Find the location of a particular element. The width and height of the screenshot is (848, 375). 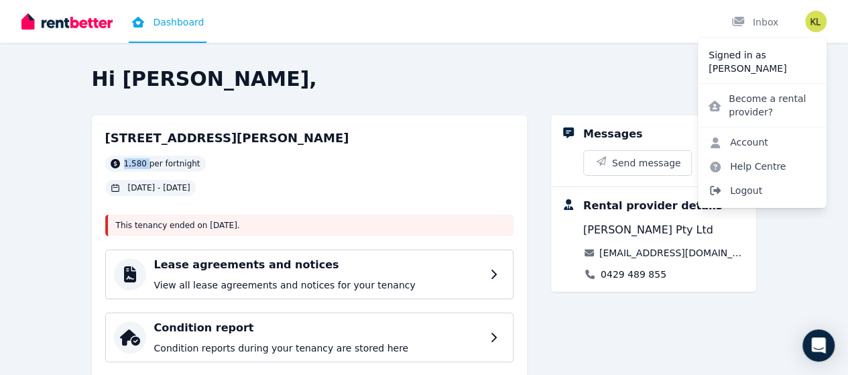

p: View all lease agreements and notices for your tenancy is located at coordinates (318, 285).